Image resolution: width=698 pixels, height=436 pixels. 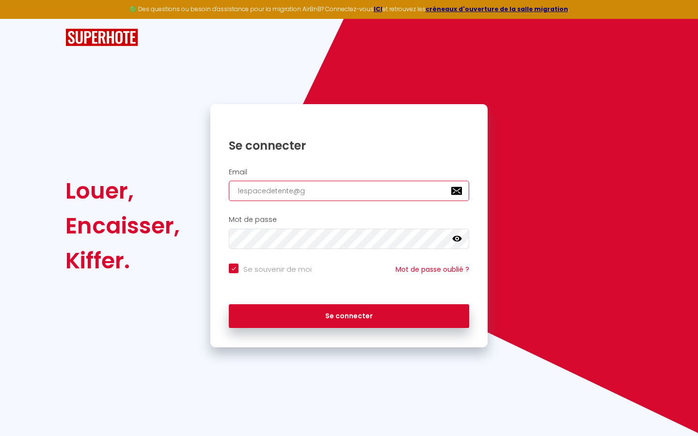 What do you see at coordinates (349, 191) in the screenshot?
I see `input: Ton Email` at bounding box center [349, 191].